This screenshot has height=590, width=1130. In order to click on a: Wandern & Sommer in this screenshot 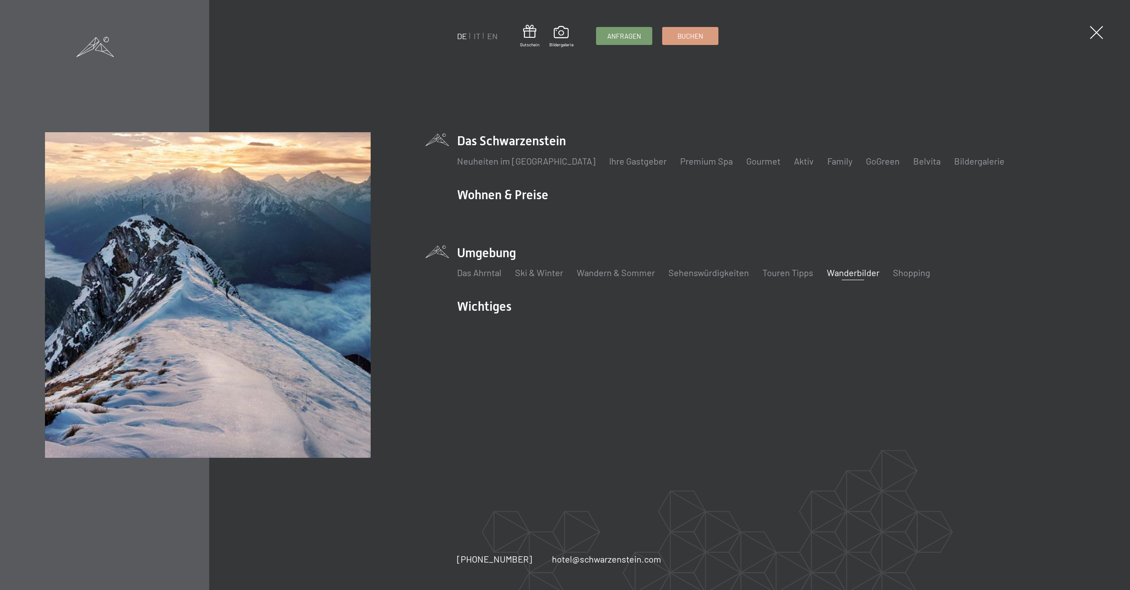, I will do `click(616, 272)`.